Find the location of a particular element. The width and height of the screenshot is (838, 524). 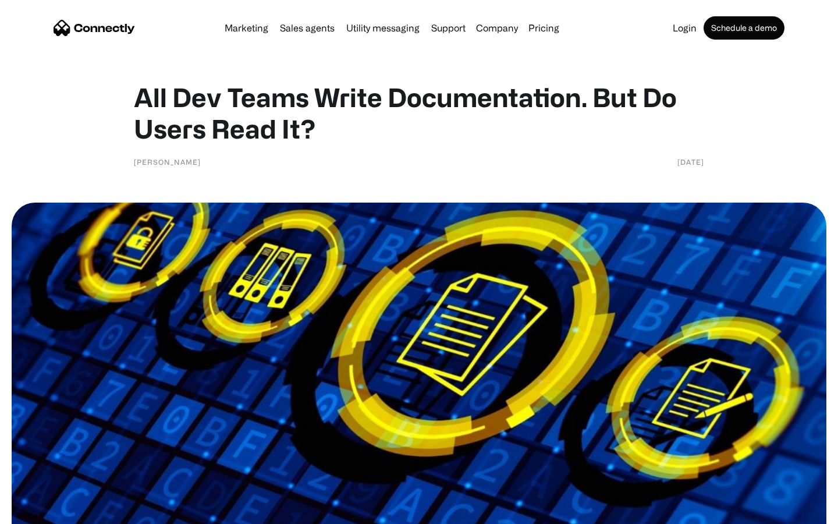

a: Pricing is located at coordinates (544, 28).